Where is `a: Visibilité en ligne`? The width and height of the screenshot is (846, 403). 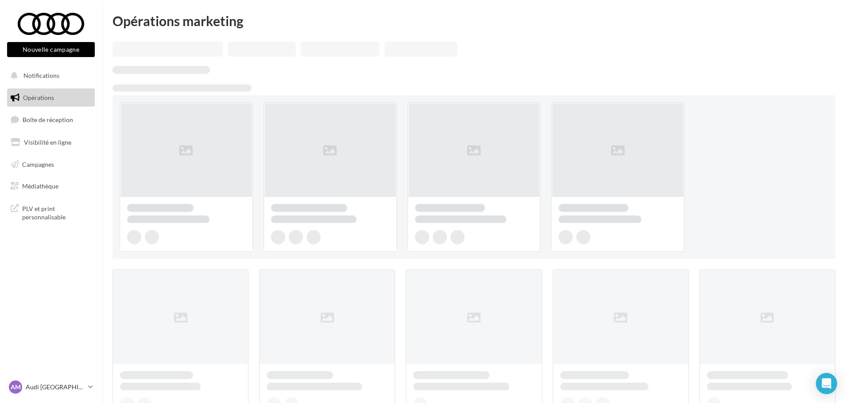 a: Visibilité en ligne is located at coordinates (51, 143).